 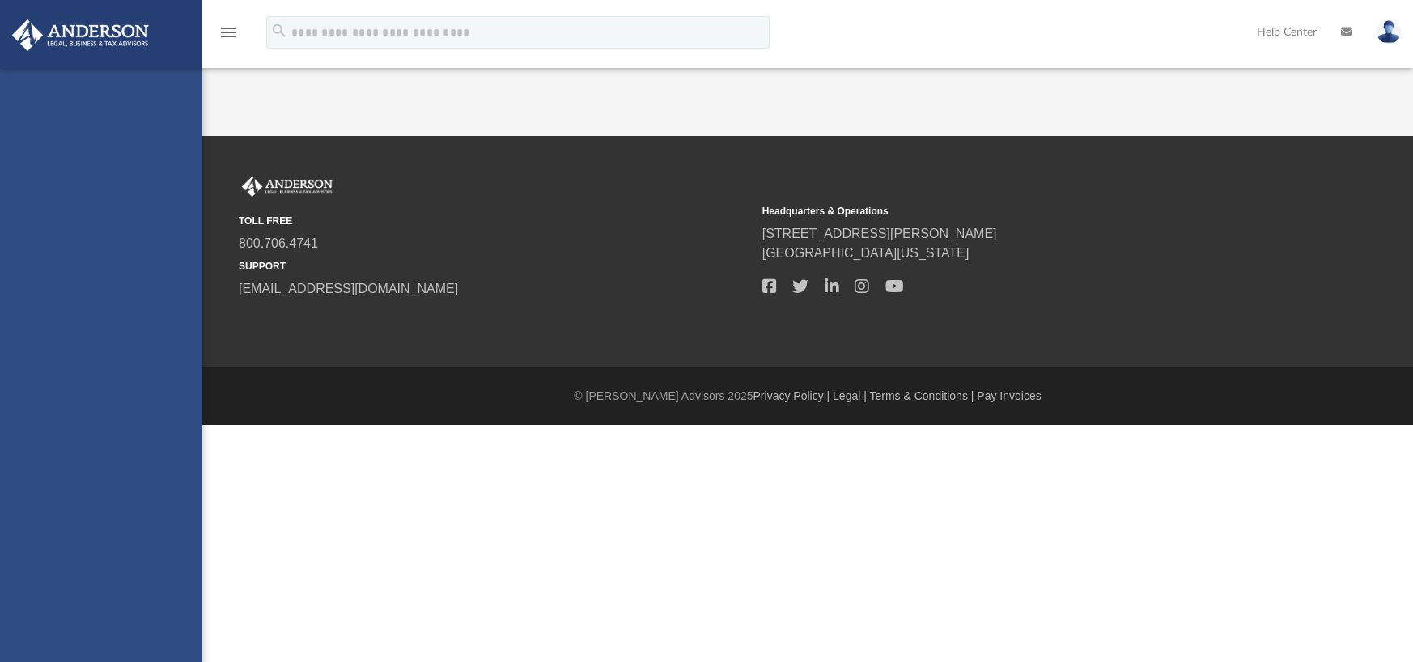 I want to click on small: SUPPORT, so click(x=494, y=266).